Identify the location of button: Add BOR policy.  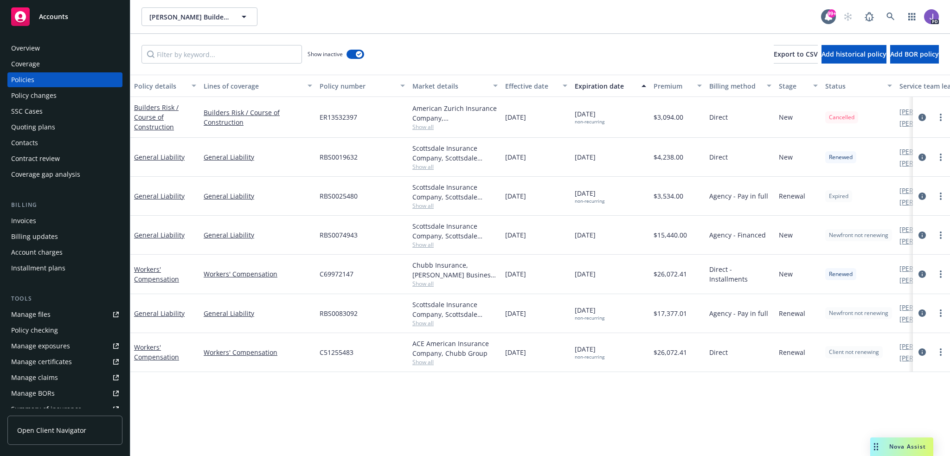
(914, 54).